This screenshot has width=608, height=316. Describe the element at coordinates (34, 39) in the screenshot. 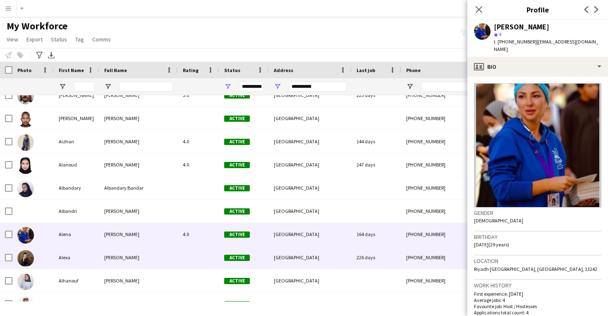

I see `span: Export` at that location.